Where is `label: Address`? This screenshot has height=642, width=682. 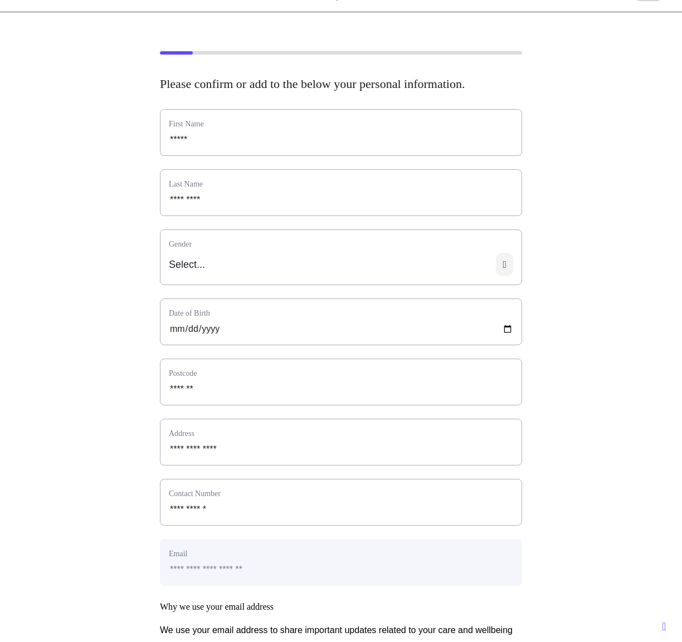 label: Address is located at coordinates (341, 433).